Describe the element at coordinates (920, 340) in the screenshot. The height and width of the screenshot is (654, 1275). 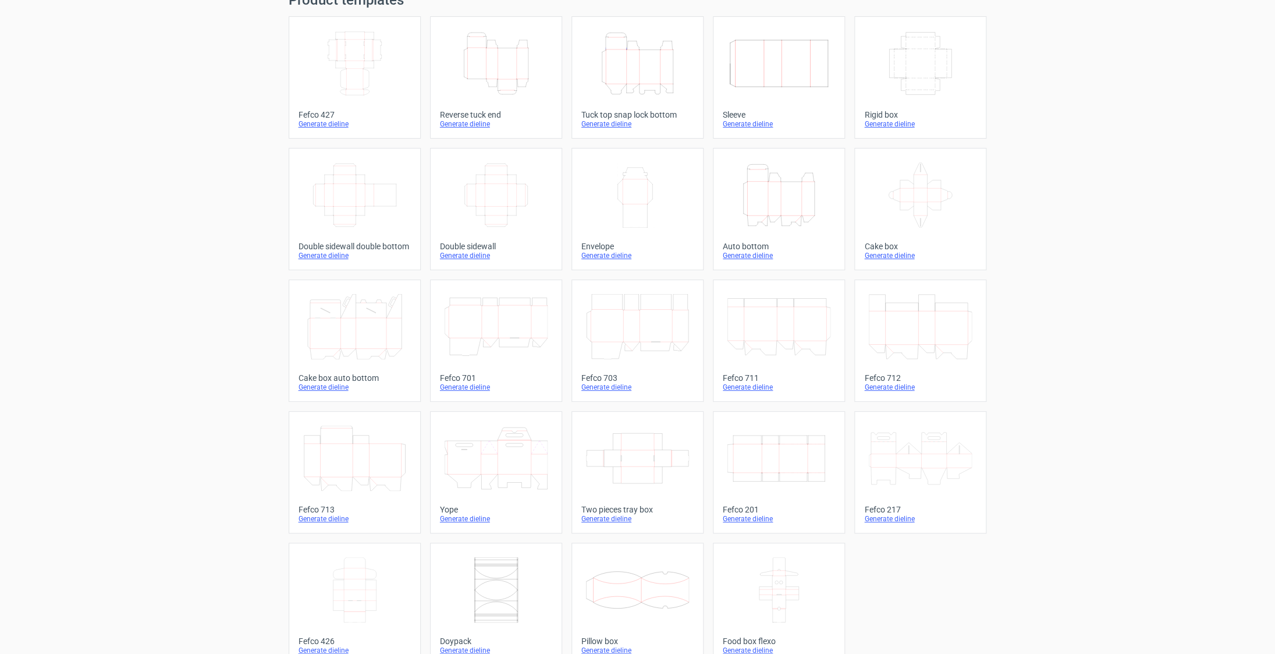
I see `a: Fefco 712Generate dieline` at that location.